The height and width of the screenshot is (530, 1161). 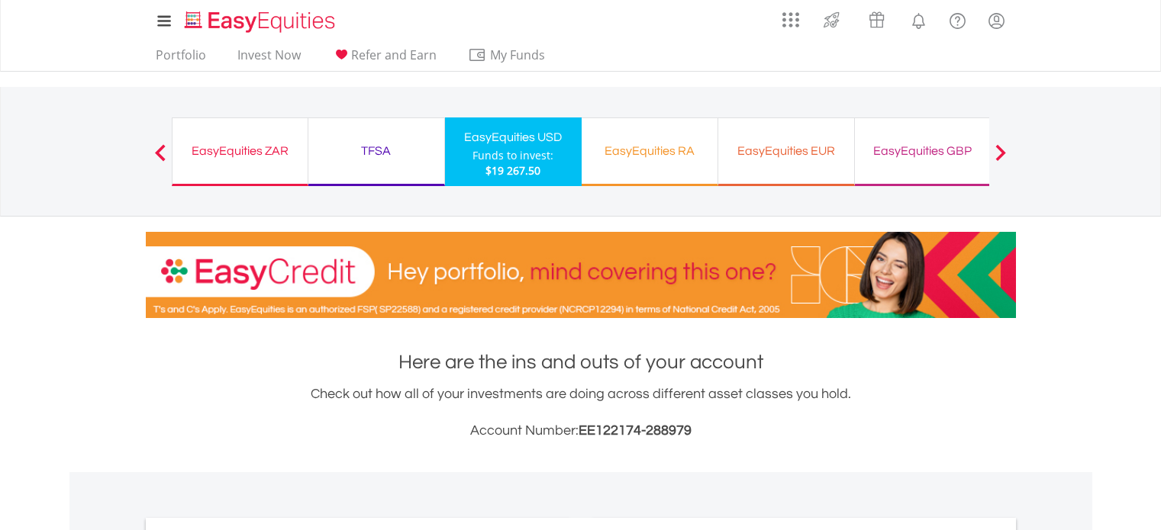 What do you see at coordinates (513, 156) in the screenshot?
I see `div: Funds to invest:` at bounding box center [513, 156].